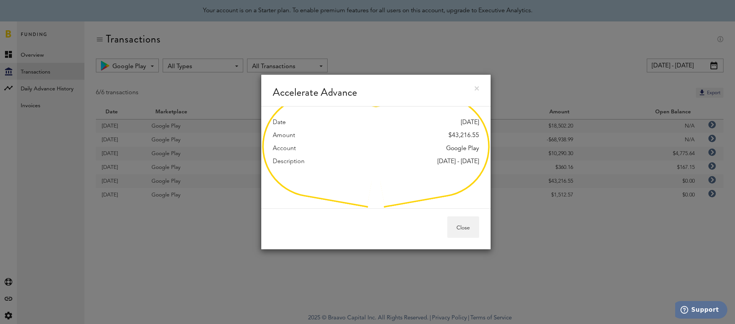 This screenshot has width=735, height=324. Describe the element at coordinates (463, 227) in the screenshot. I see `button: Close` at that location.